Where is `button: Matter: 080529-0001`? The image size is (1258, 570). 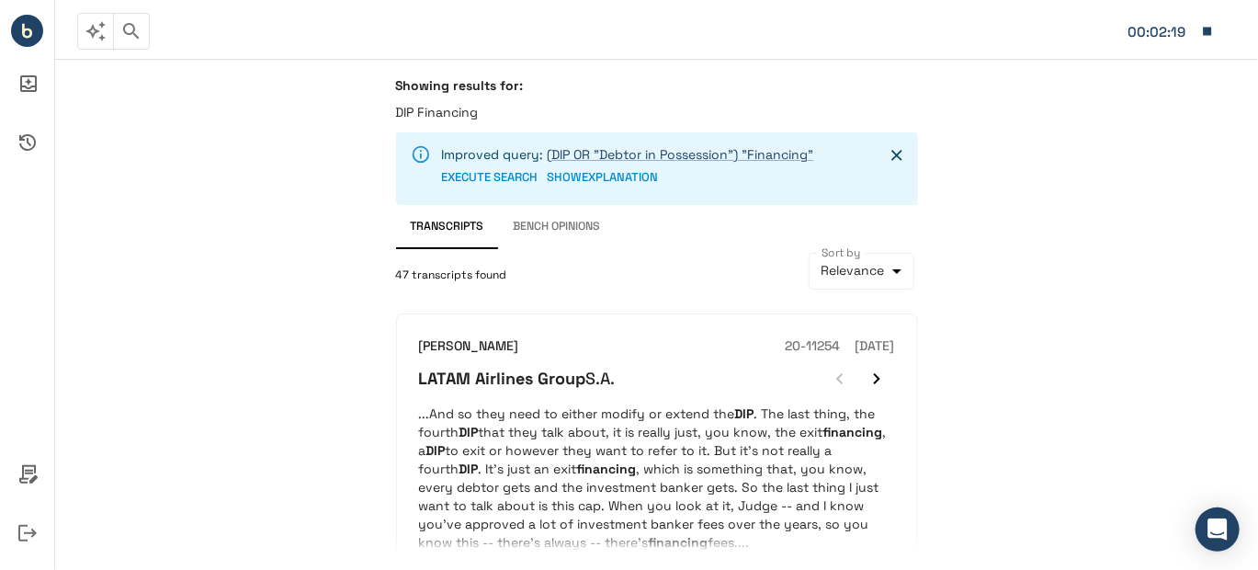 button: Matter: 080529-0001 is located at coordinates (1170, 31).